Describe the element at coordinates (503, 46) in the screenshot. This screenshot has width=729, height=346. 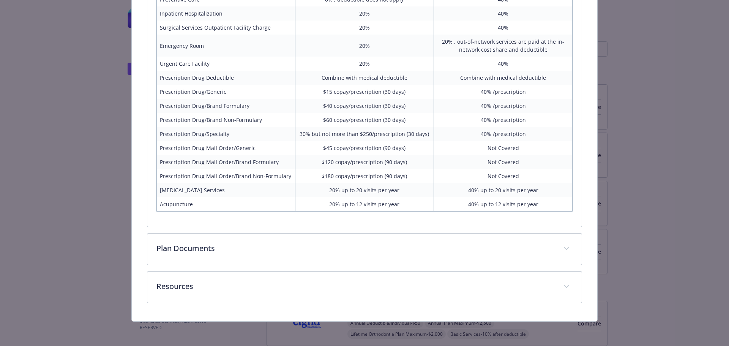
I see `td: 20% , out-of-network services are paid at the in-network cost share and deductible` at that location.